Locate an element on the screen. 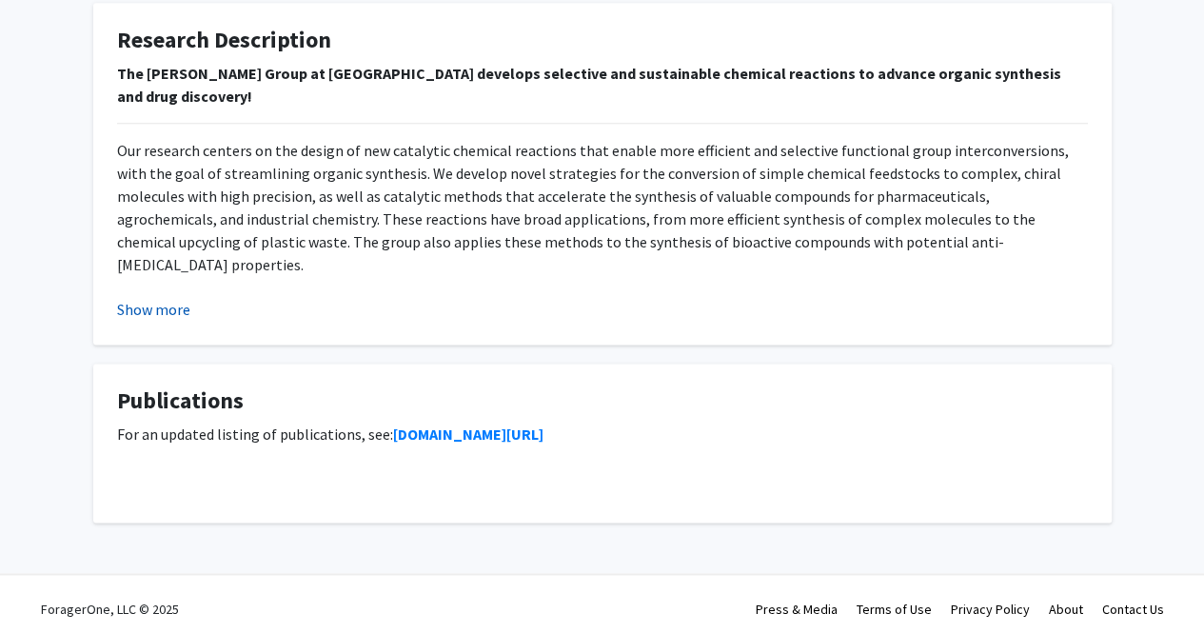 This screenshot has height=633, width=1204. a: Privacy Policy is located at coordinates (990, 608).